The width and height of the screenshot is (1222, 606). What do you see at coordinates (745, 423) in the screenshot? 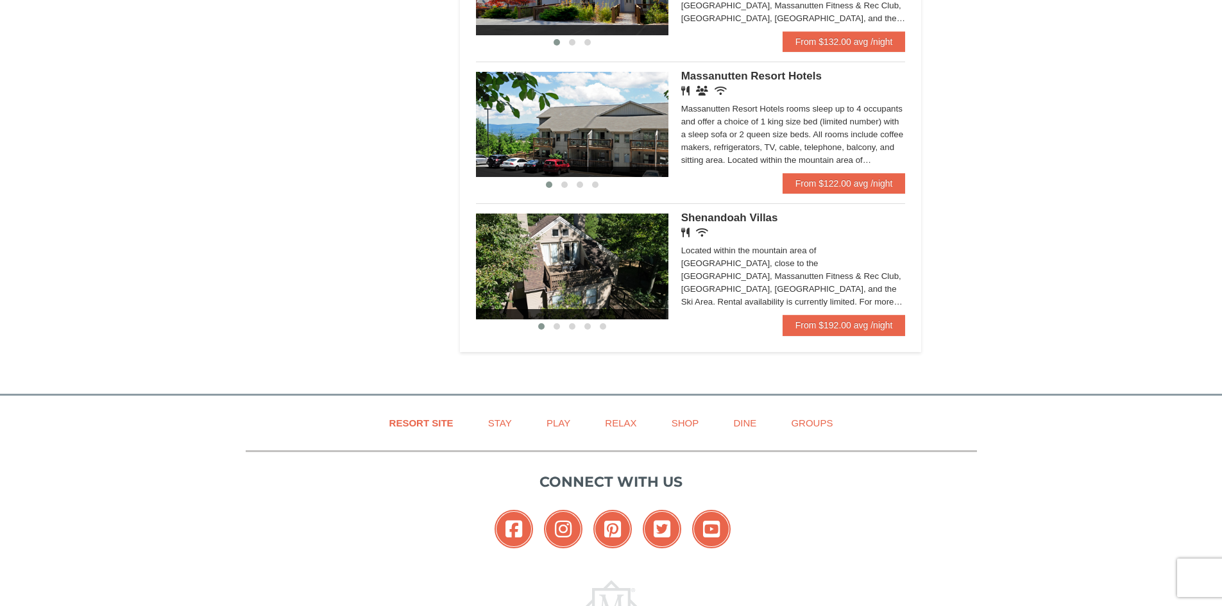
I see `a: Dine` at bounding box center [745, 423].